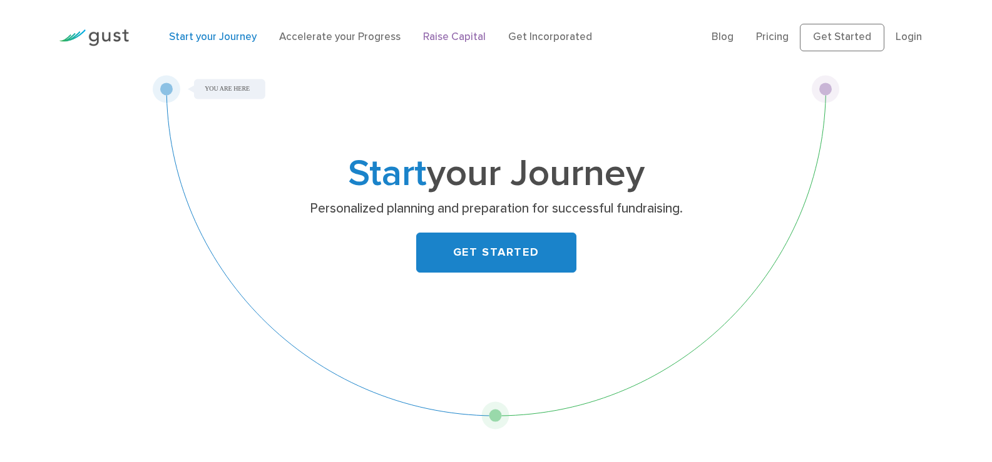 The height and width of the screenshot is (462, 992). What do you see at coordinates (841, 38) in the screenshot?
I see `a: Get Started` at bounding box center [841, 38].